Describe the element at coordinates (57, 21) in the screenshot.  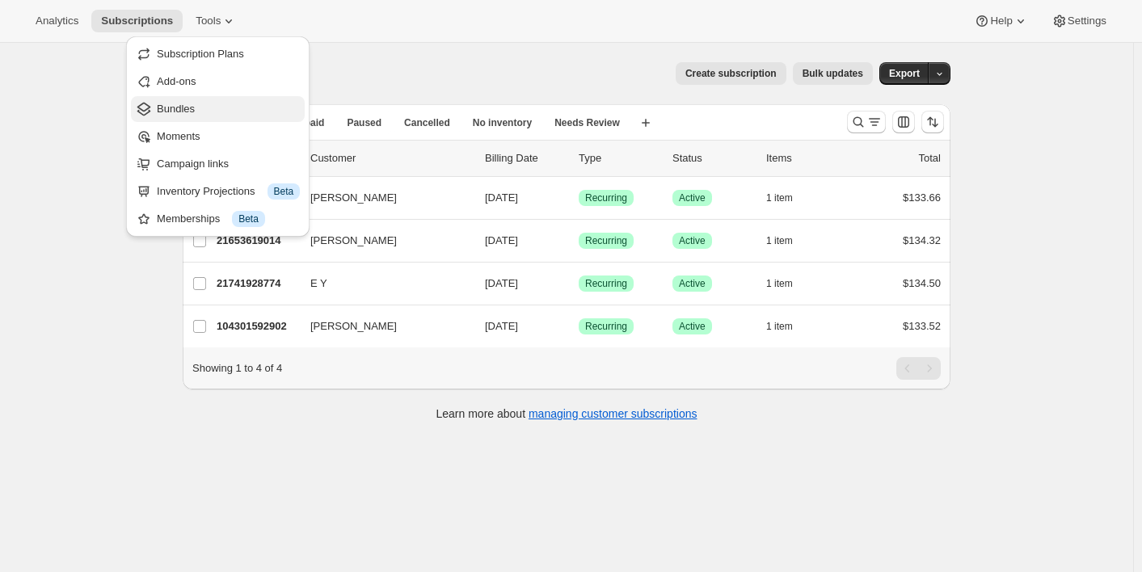
I see `span: Analytics` at that location.